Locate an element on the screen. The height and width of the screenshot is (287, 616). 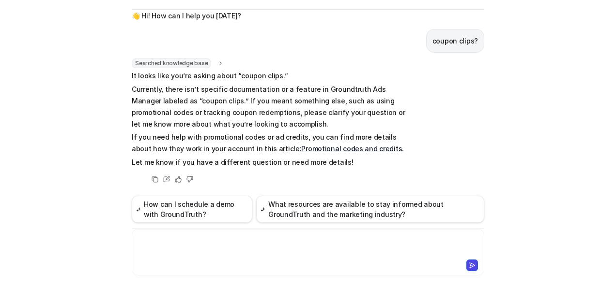
p: Currently, there isn’t specific documentation or a feature in Groundtruth Ads Manager labeled as ... is located at coordinates (273, 107).